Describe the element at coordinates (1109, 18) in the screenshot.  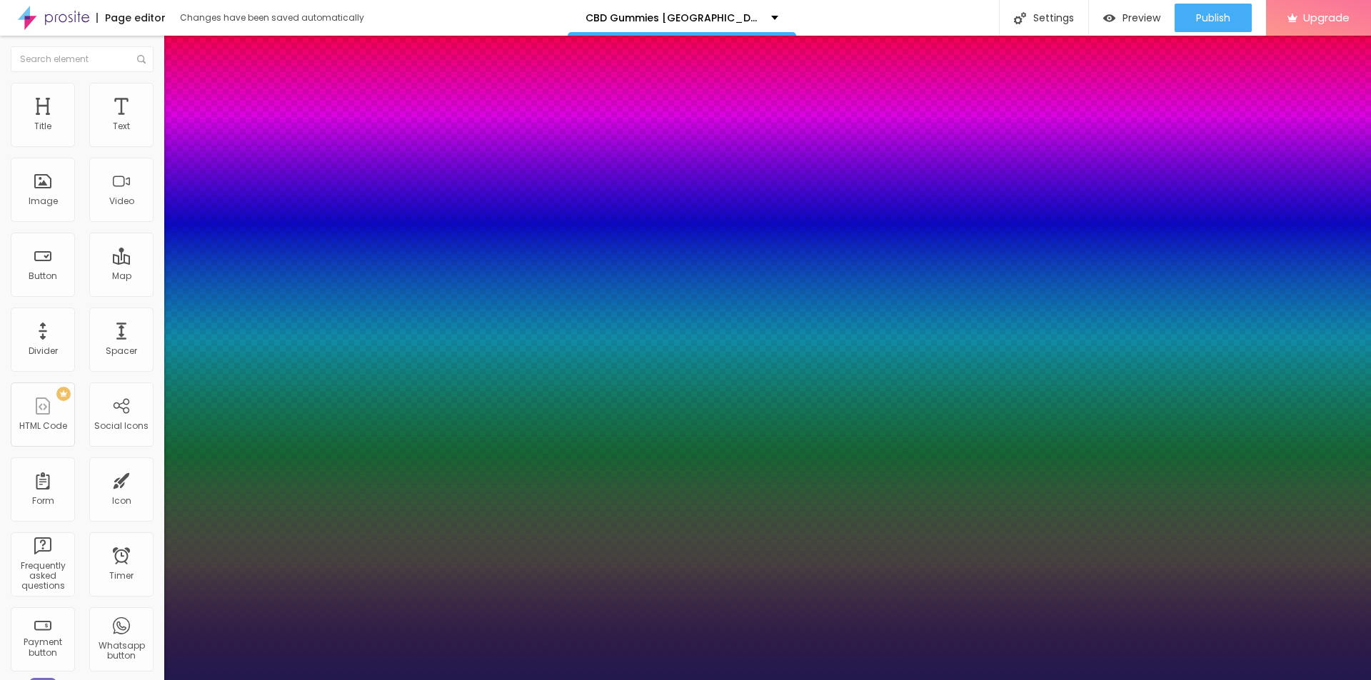
I see `img: view-1.svg` at that location.